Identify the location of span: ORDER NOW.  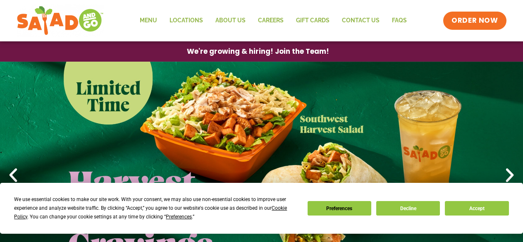
(475, 21).